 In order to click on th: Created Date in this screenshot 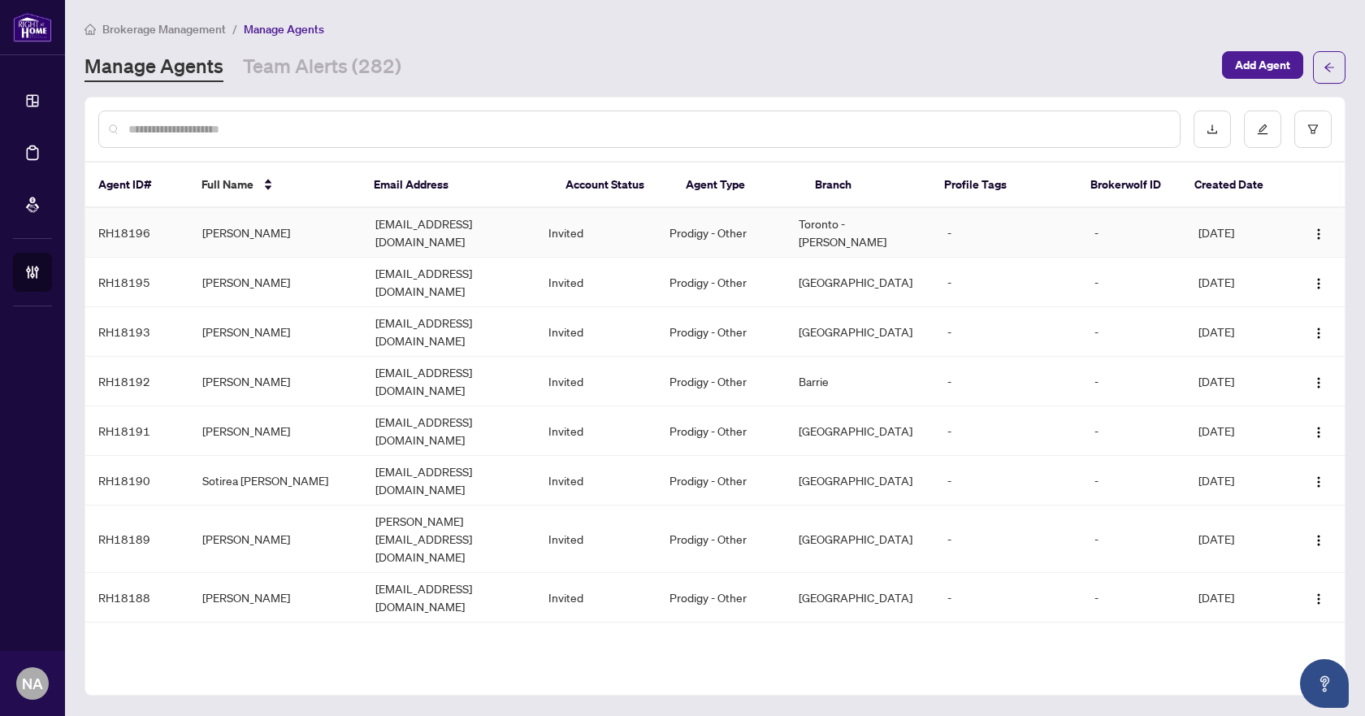, I will do `click(1232, 185)`.